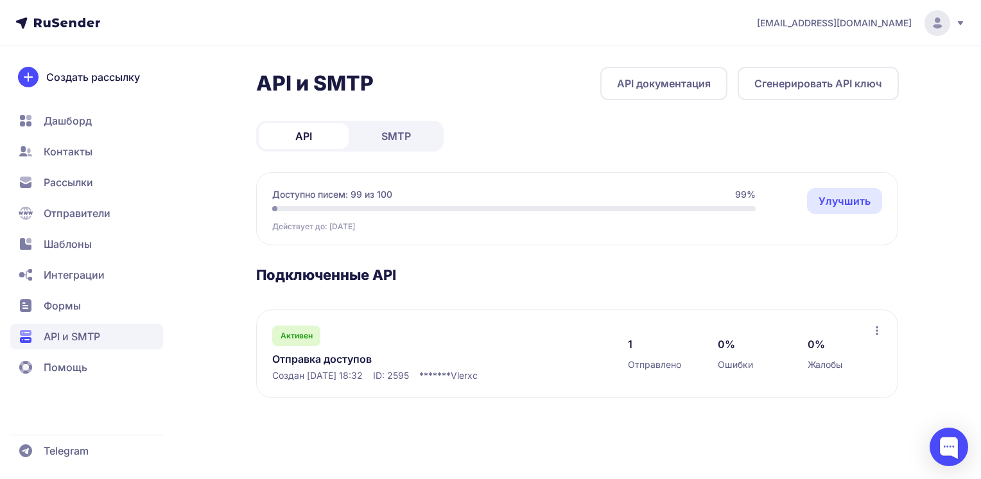  Describe the element at coordinates (396, 136) in the screenshot. I see `span: SMTP` at that location.